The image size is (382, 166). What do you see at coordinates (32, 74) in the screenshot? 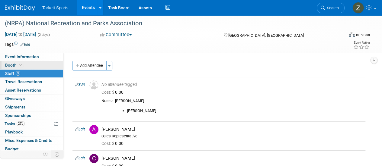
I see `a: Staff9` at bounding box center [32, 74].